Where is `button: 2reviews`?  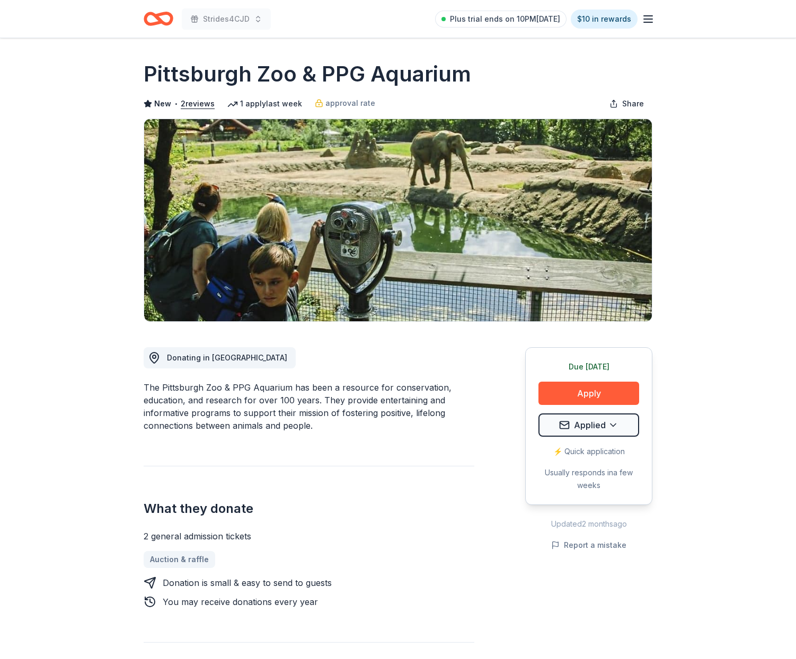
button: 2reviews is located at coordinates (198, 104).